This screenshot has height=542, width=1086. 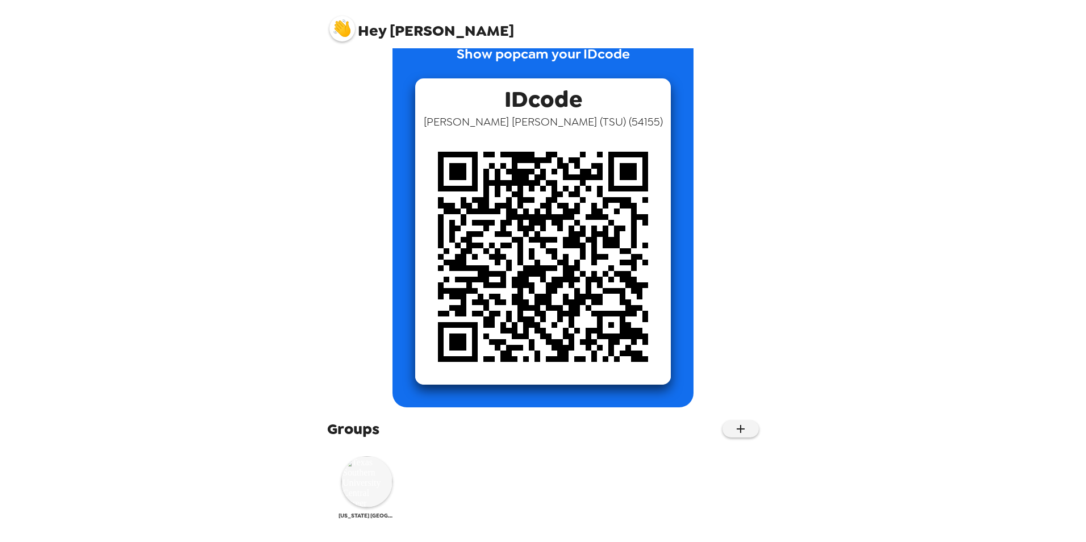 What do you see at coordinates (353, 429) in the screenshot?
I see `span: Groups` at bounding box center [353, 429].